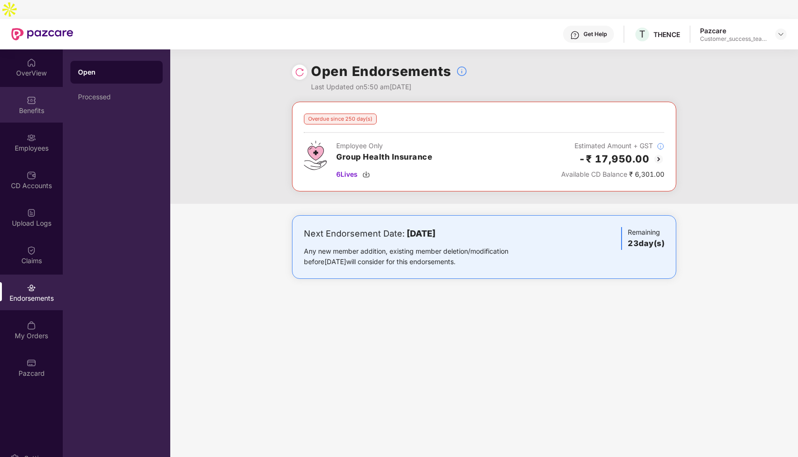  What do you see at coordinates (31, 138) in the screenshot?
I see `img: svg+xml;base64,PHN2ZyBpZD0iRW1wbG95ZWVzIiB4bWxucz0iaHR0cDovL3d3dy53My5vcmcvMjAwMC9zdmciIHdpZHRoPS...` at bounding box center [31, 138].